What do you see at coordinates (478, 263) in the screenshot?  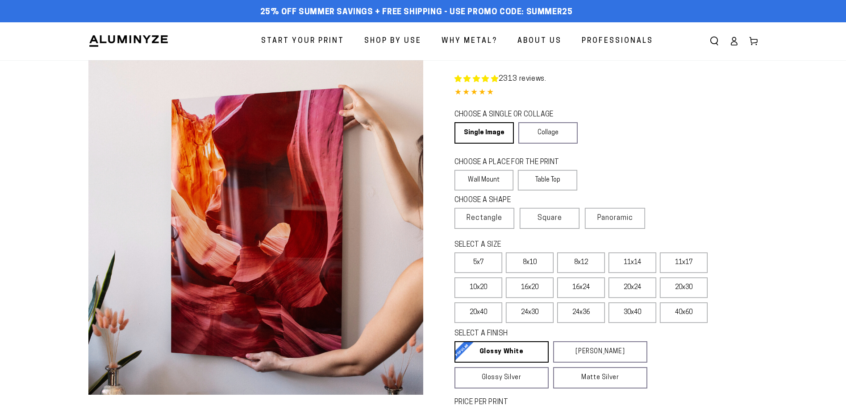 I see `label: 5x7` at bounding box center [478, 263].